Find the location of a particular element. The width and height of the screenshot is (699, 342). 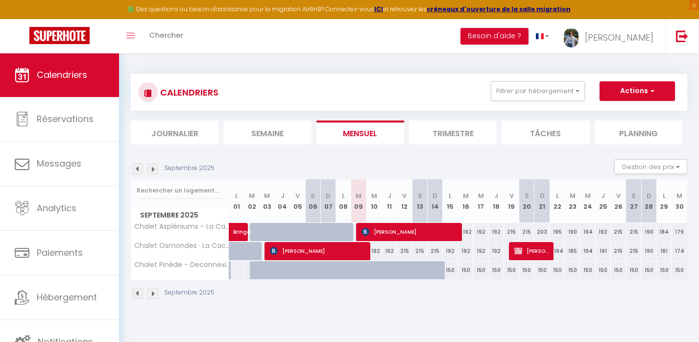

th: 23 is located at coordinates (572, 201).